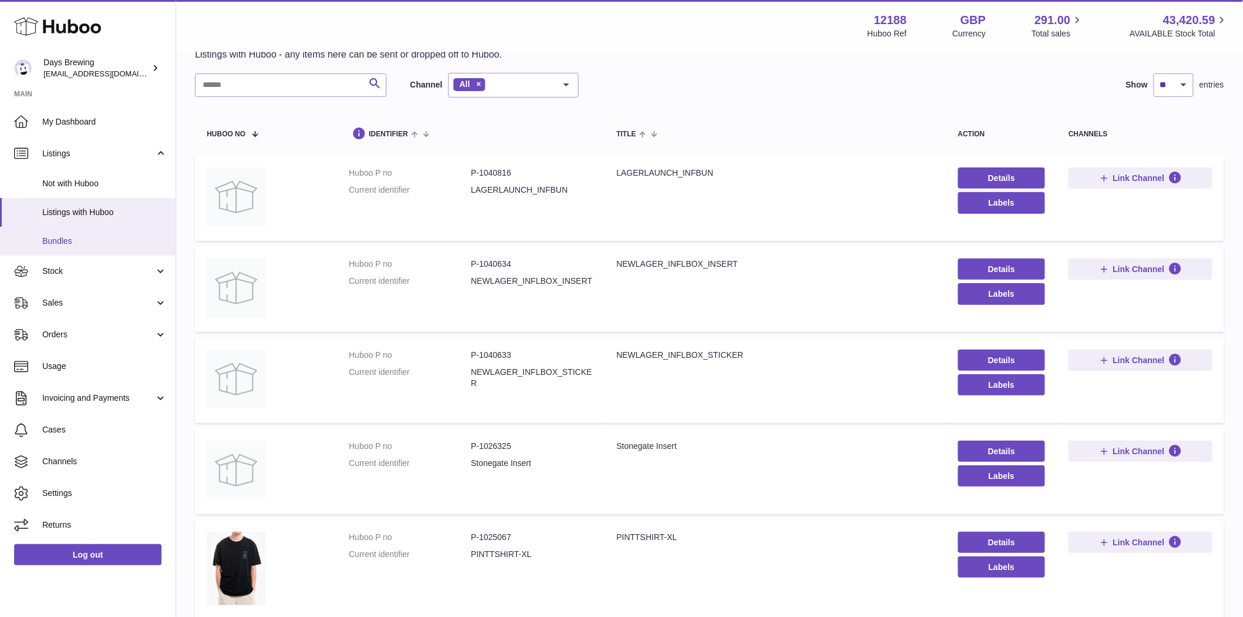 The height and width of the screenshot is (617, 1243). What do you see at coordinates (776, 264) in the screenshot?
I see `div: NEWLAGER_INFLBOX_INSERT` at bounding box center [776, 264].